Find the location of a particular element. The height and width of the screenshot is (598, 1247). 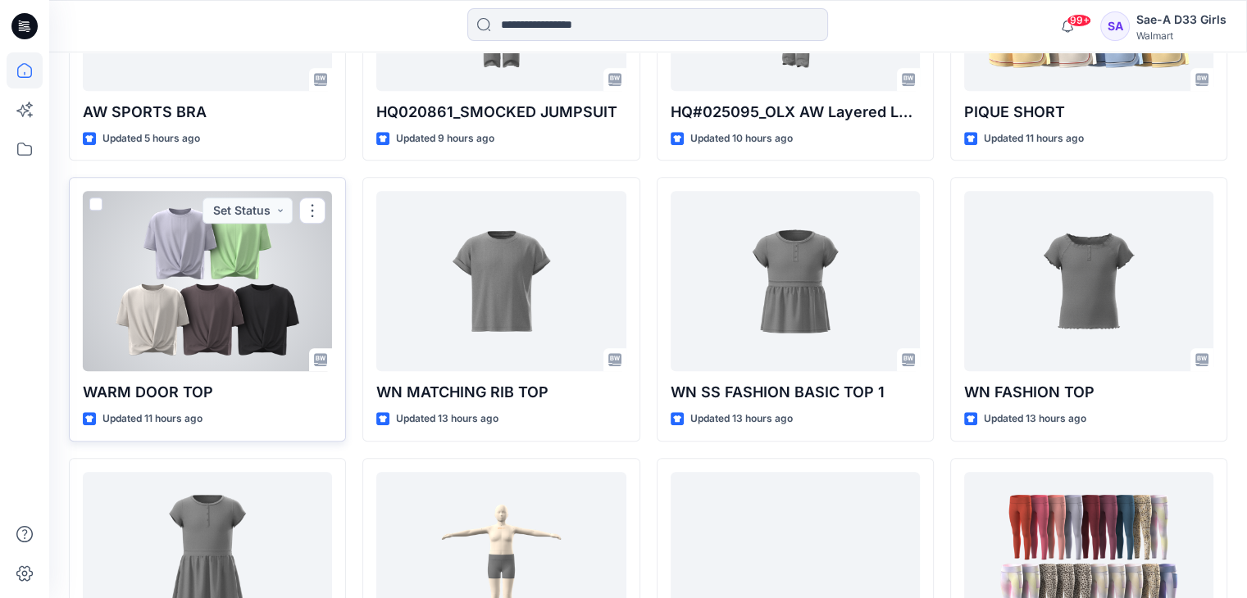

a: WN FASHION TOP is located at coordinates (1089, 281).